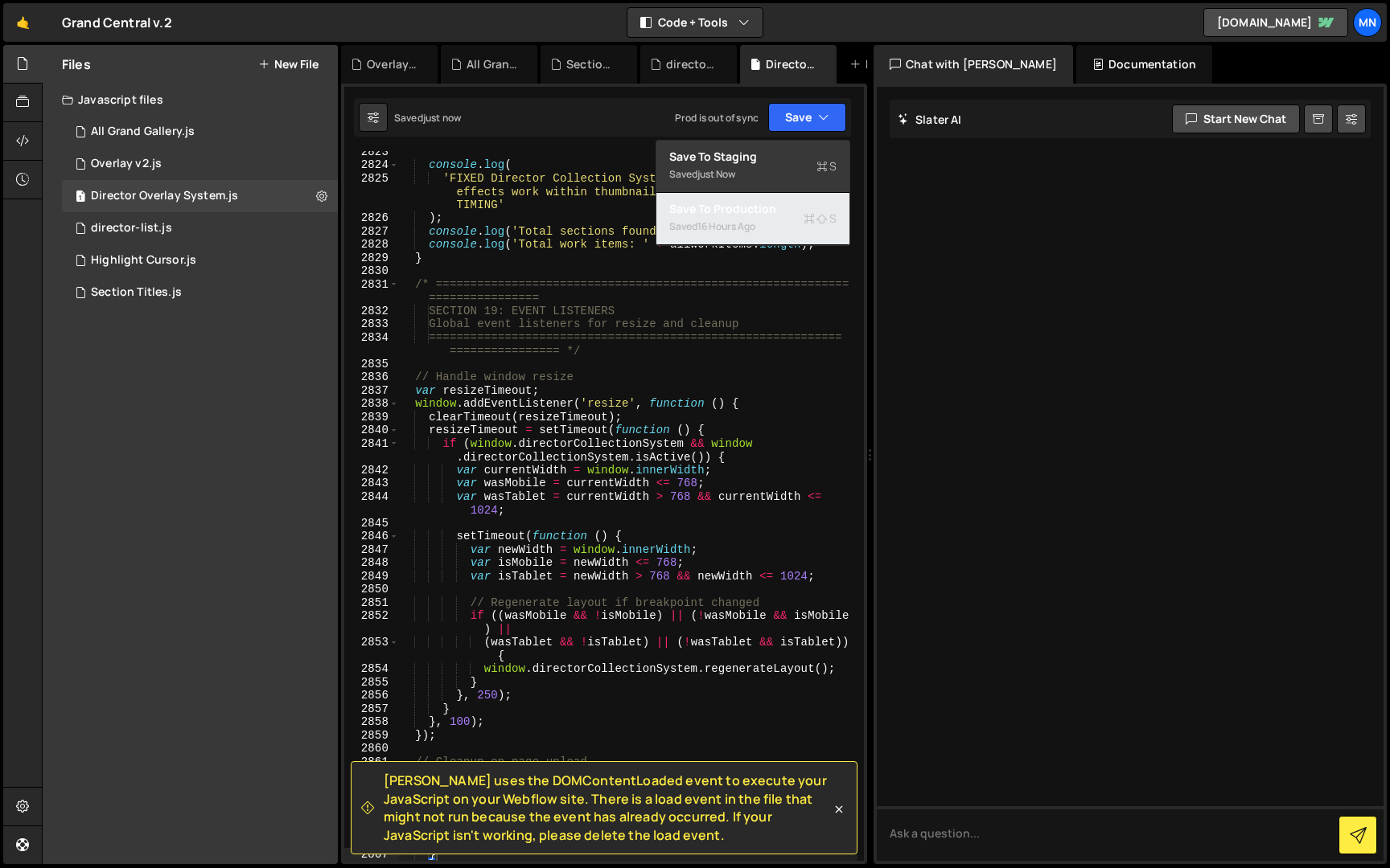 The image size is (1390, 868). Describe the element at coordinates (371, 344) in the screenshot. I see `div: 2834` at that location.